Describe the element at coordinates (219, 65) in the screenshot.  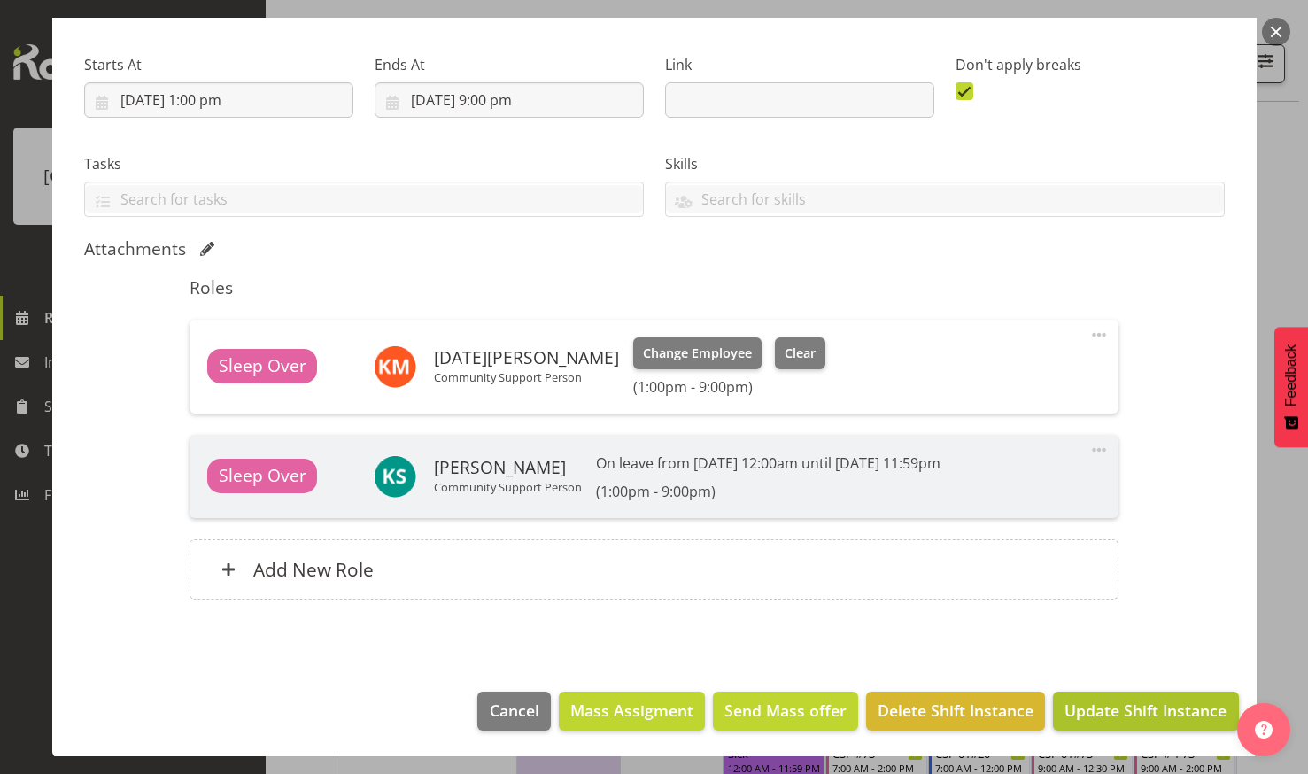
I see `label: Starts At` at that location.